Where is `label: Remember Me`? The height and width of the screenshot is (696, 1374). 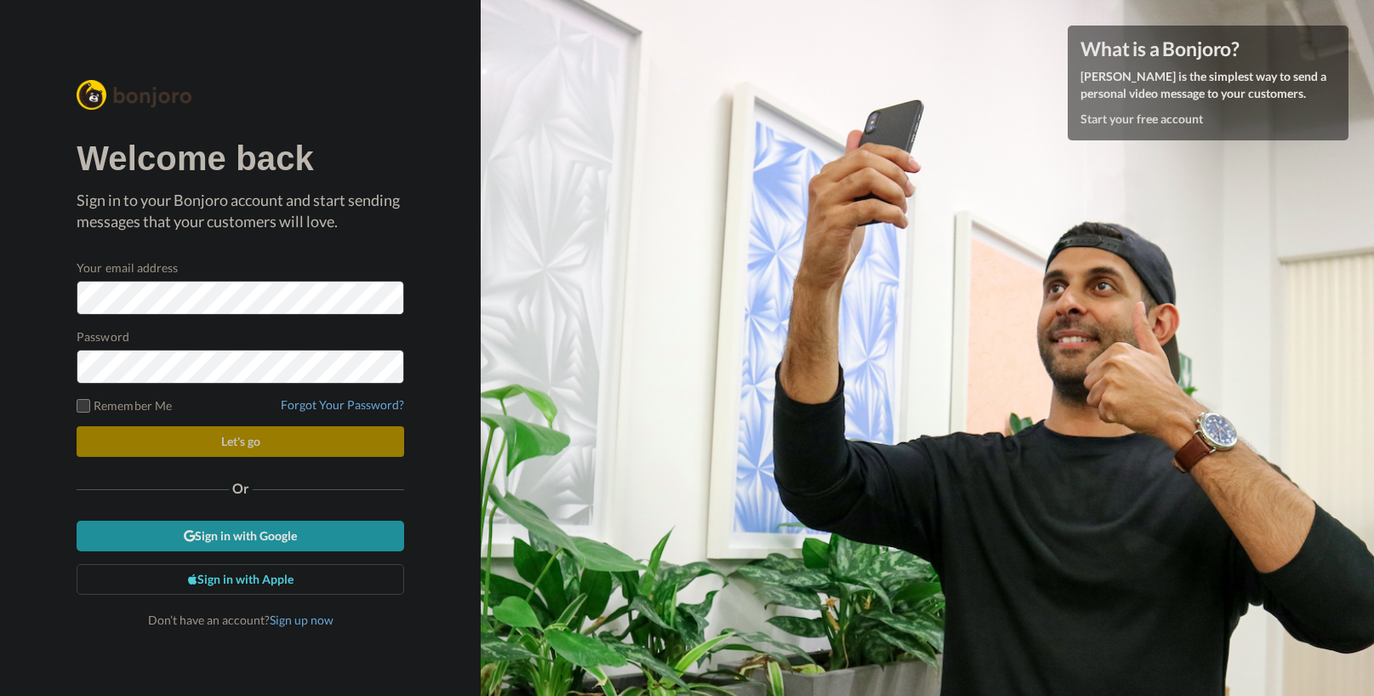
label: Remember Me is located at coordinates (124, 405).